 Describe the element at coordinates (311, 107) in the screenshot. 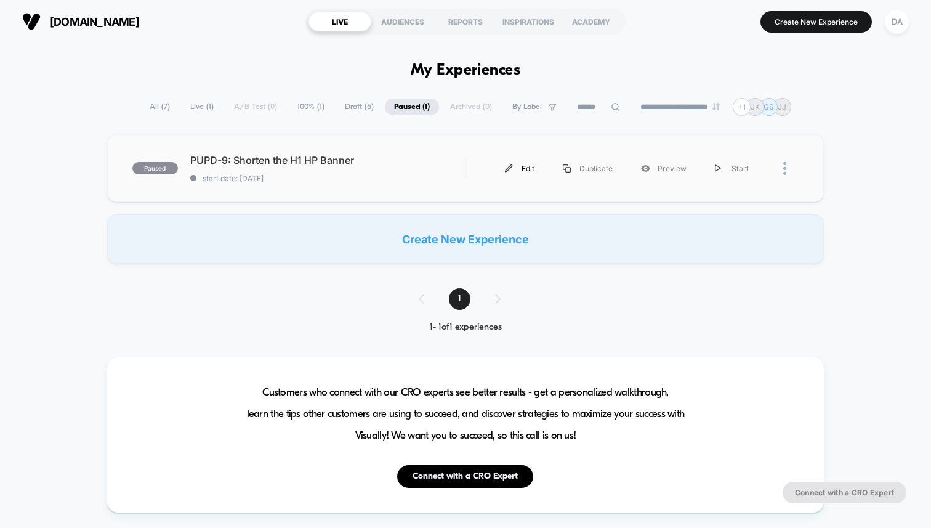

I see `span: 100% ( 1 )` at that location.